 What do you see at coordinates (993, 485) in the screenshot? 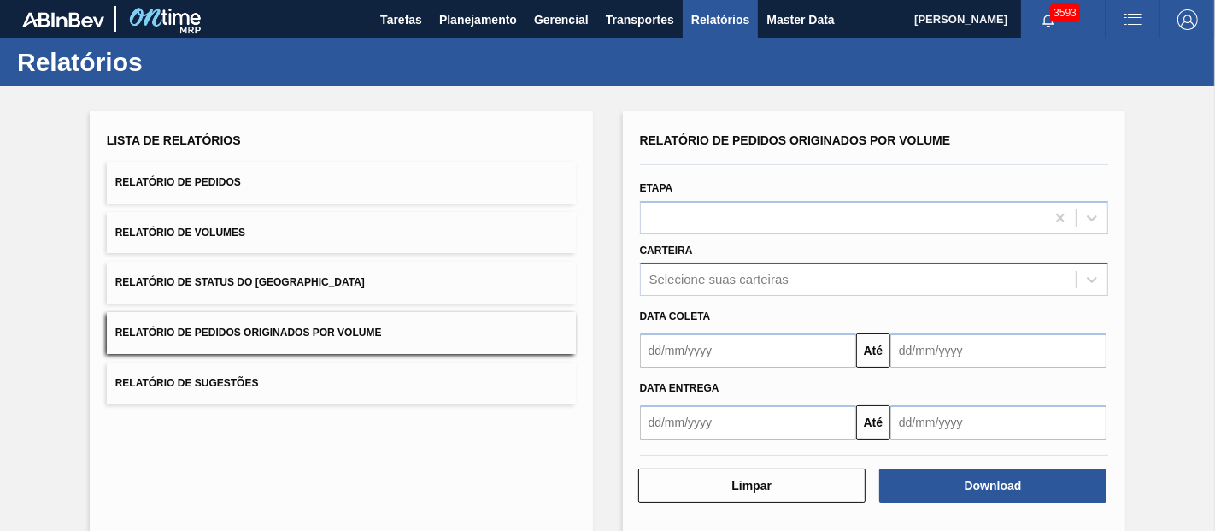
I see `button: Download` at bounding box center [993, 485].